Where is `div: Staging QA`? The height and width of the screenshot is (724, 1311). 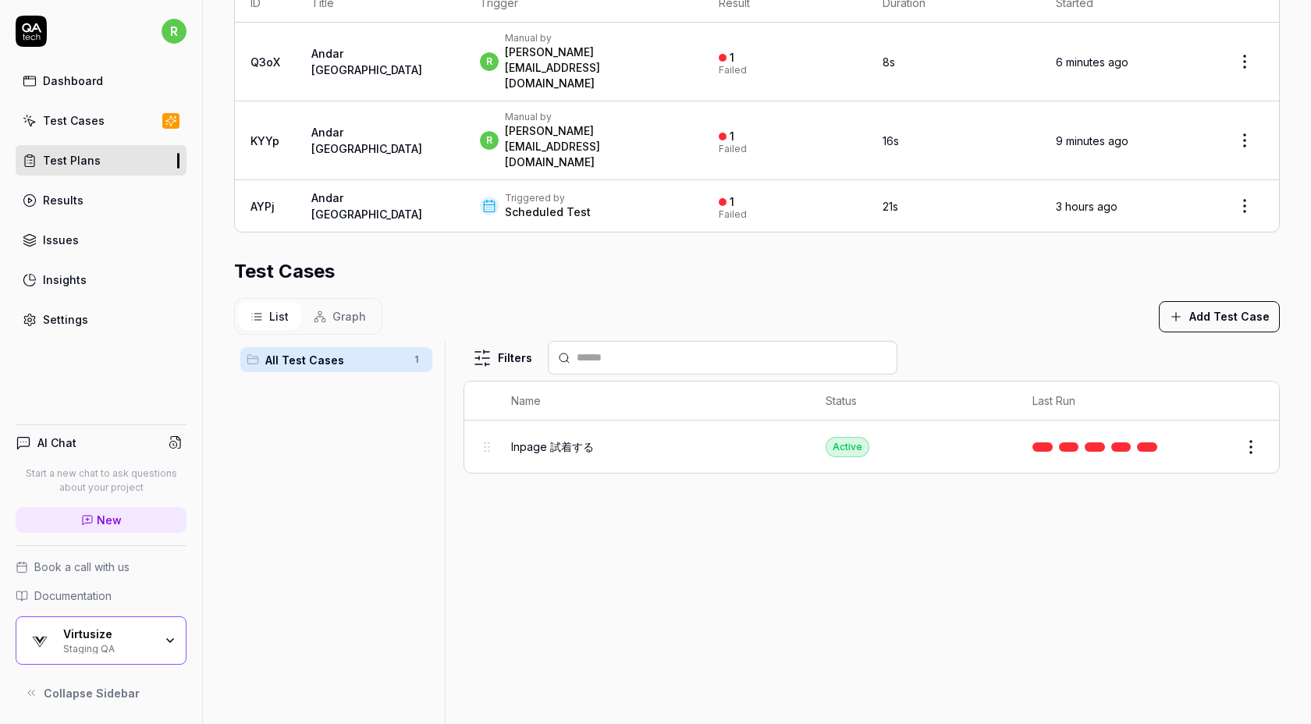
div: Staging QA is located at coordinates (108, 648).